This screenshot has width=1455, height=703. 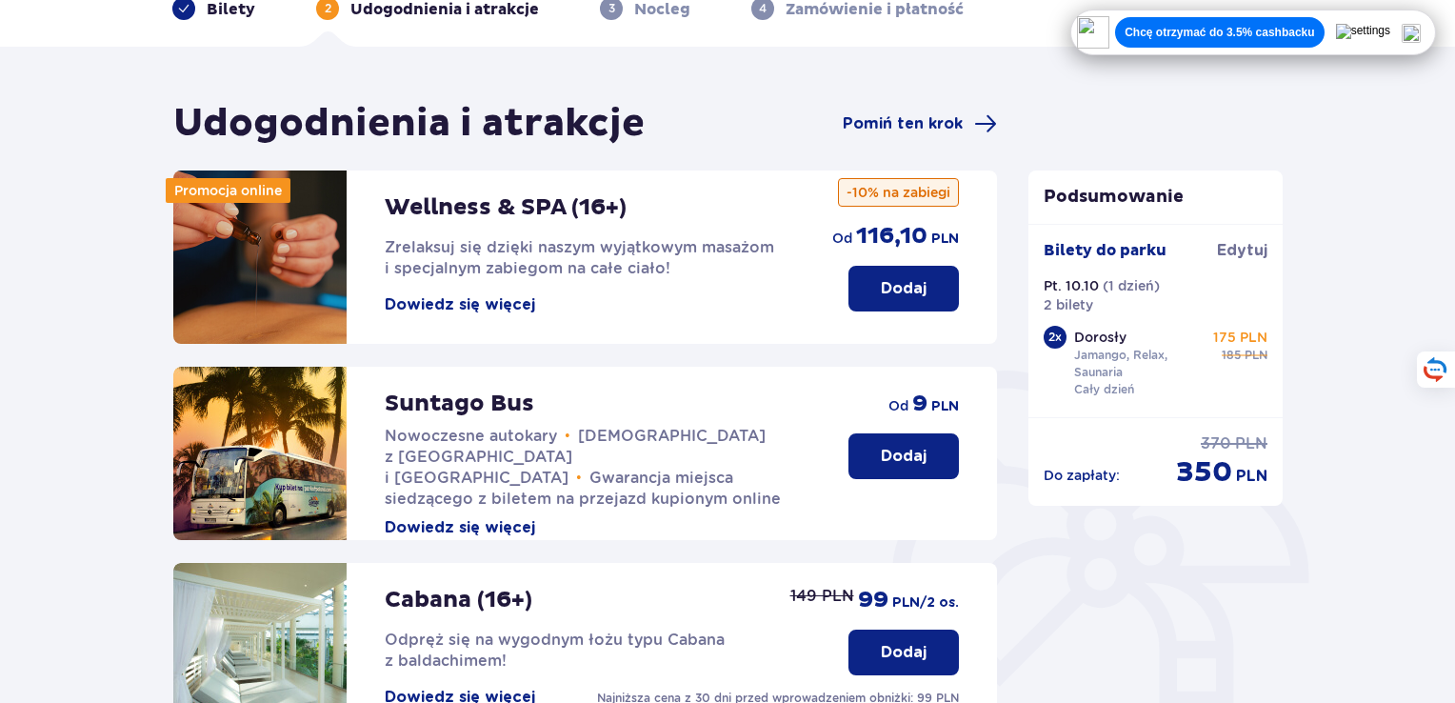 I want to click on p: Cały dzień, so click(x=1104, y=389).